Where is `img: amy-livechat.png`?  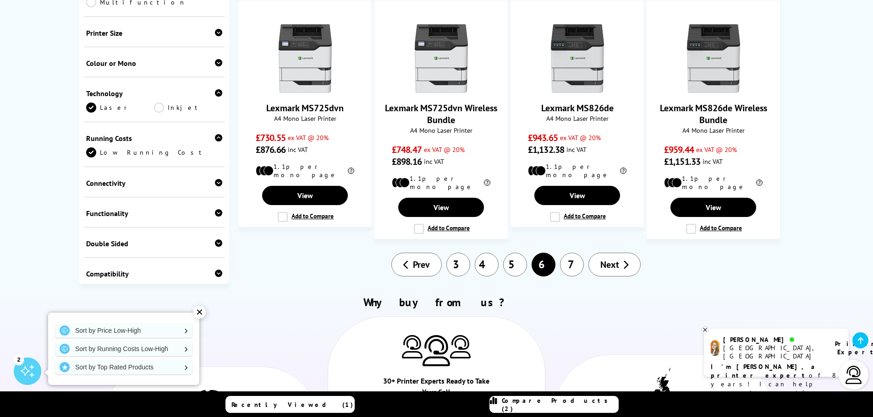
img: amy-livechat.png is located at coordinates (715, 348).